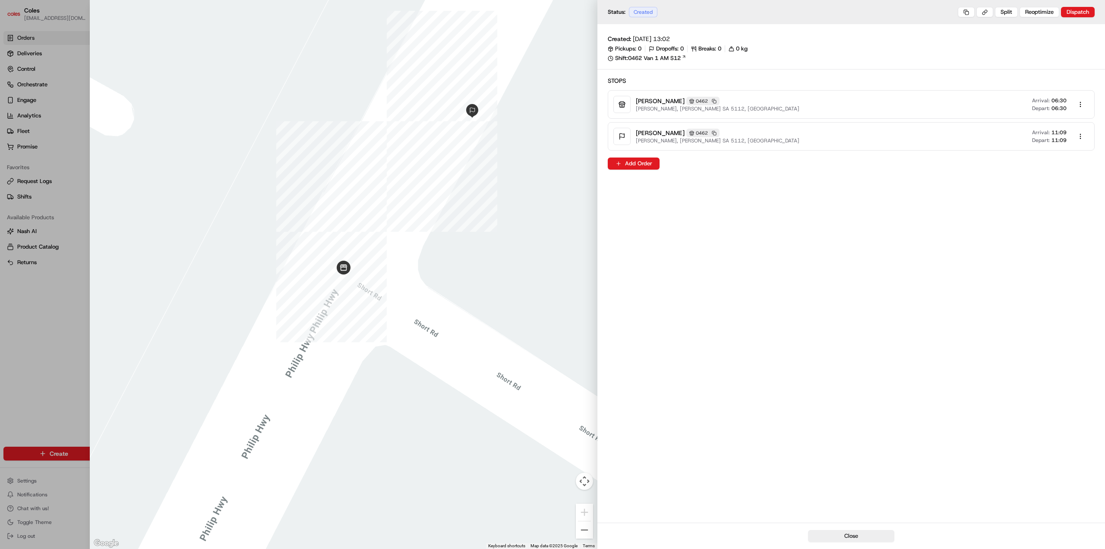 This screenshot has height=549, width=1105. I want to click on img: Google, so click(106, 544).